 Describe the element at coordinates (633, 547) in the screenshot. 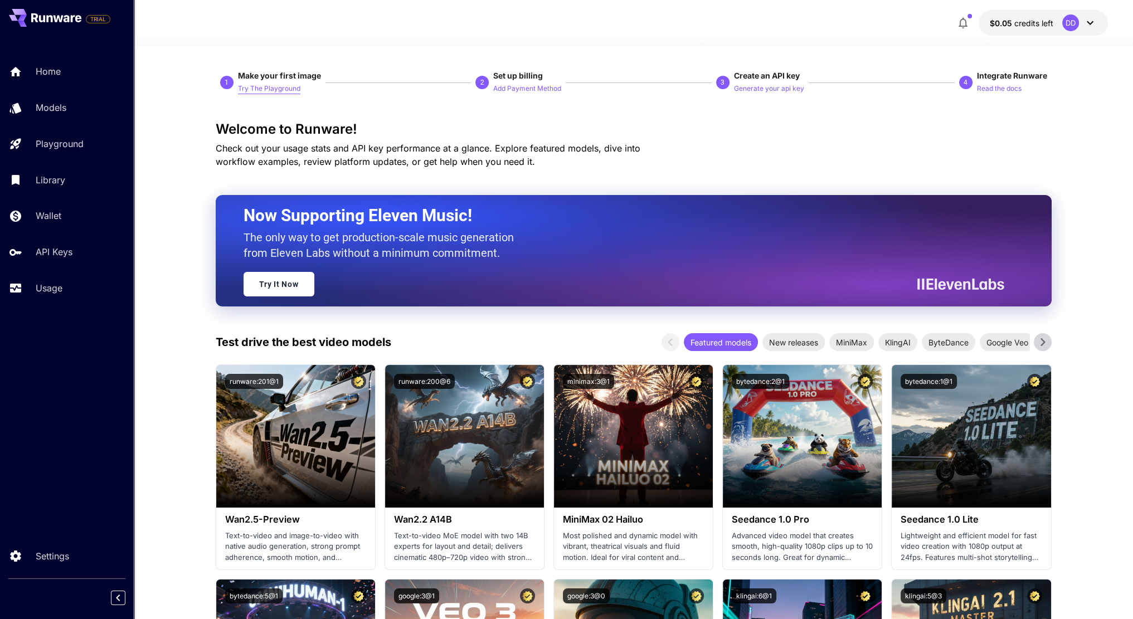

I see `p: Most polished and dynamic model with vibrant, theatrical visuals and fluid motion. Ideal for vira...` at that location.